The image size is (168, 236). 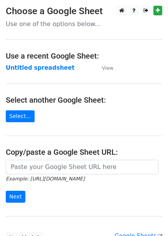 What do you see at coordinates (82, 167) in the screenshot?
I see `input: Paste your Google Sheet URL here` at bounding box center [82, 167].